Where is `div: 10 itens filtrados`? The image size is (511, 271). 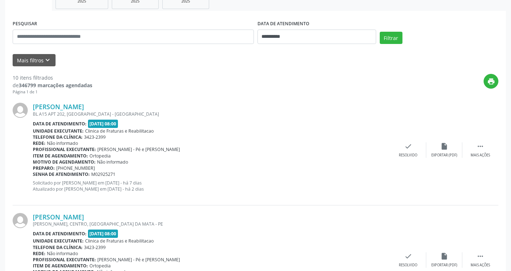 div: 10 itens filtrados is located at coordinates (52, 77).